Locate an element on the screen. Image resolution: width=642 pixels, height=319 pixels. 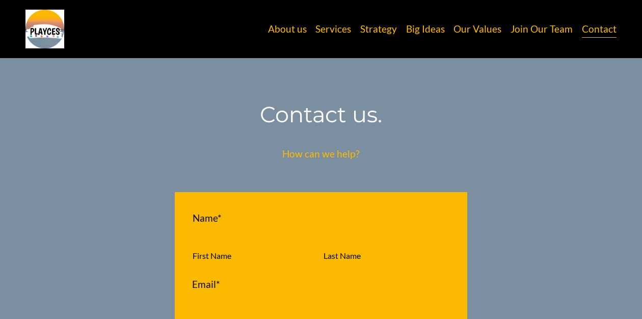
h2: Contact us. is located at coordinates (321, 115).